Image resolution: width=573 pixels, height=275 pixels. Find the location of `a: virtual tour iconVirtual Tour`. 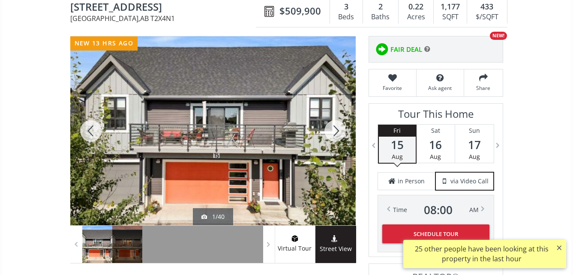

a: virtual tour iconVirtual Tour is located at coordinates (295, 244).